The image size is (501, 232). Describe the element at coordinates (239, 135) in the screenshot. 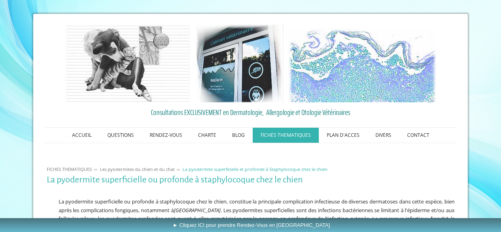

I see `a: BLOG` at that location.